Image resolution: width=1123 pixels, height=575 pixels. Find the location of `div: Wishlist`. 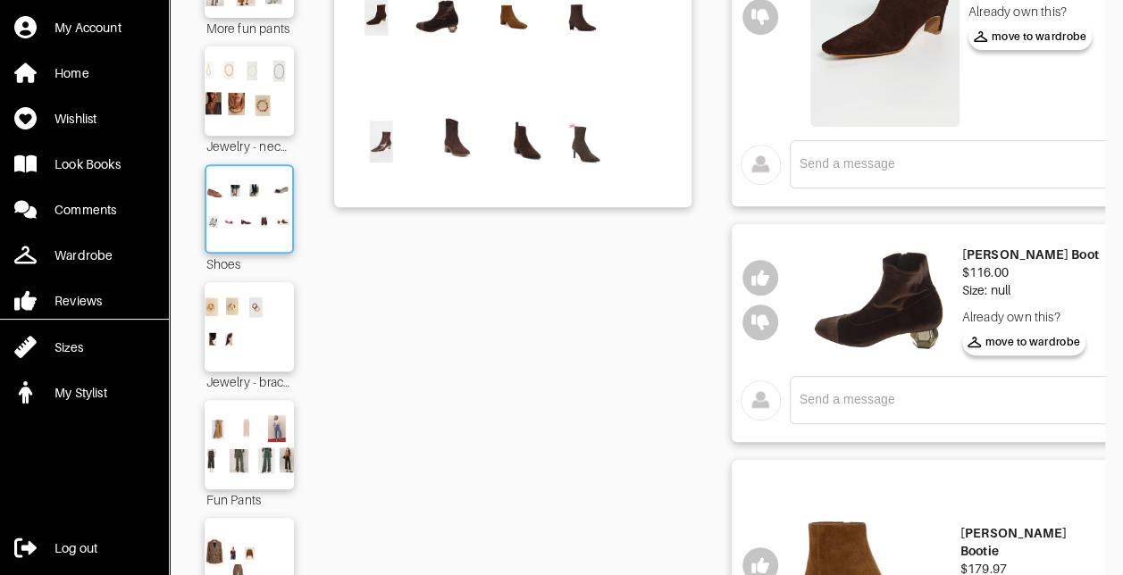

div: Wishlist is located at coordinates (75, 119).